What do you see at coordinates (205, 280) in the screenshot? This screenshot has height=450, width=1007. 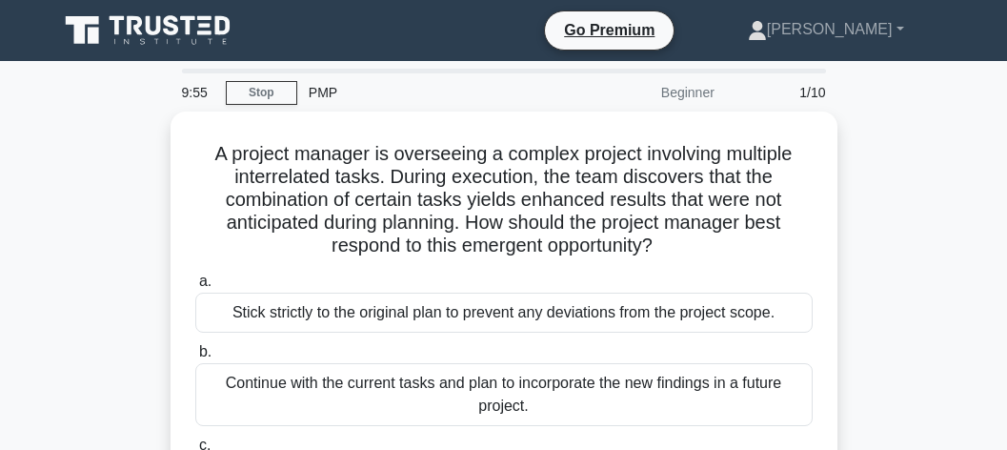 I see `span: a.` at bounding box center [205, 280].